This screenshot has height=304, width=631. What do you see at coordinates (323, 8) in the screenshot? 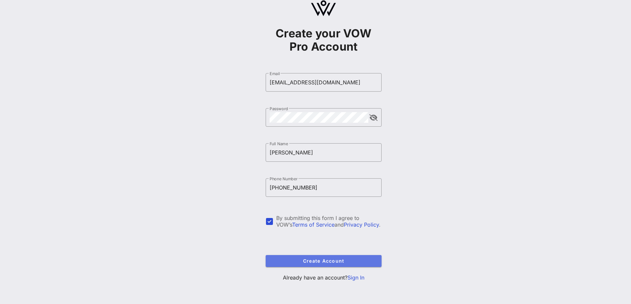
I see `img: logo.svg` at bounding box center [323, 8].